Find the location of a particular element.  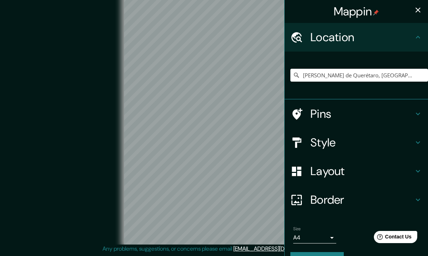

img: pin-icon.png is located at coordinates (376, 13).